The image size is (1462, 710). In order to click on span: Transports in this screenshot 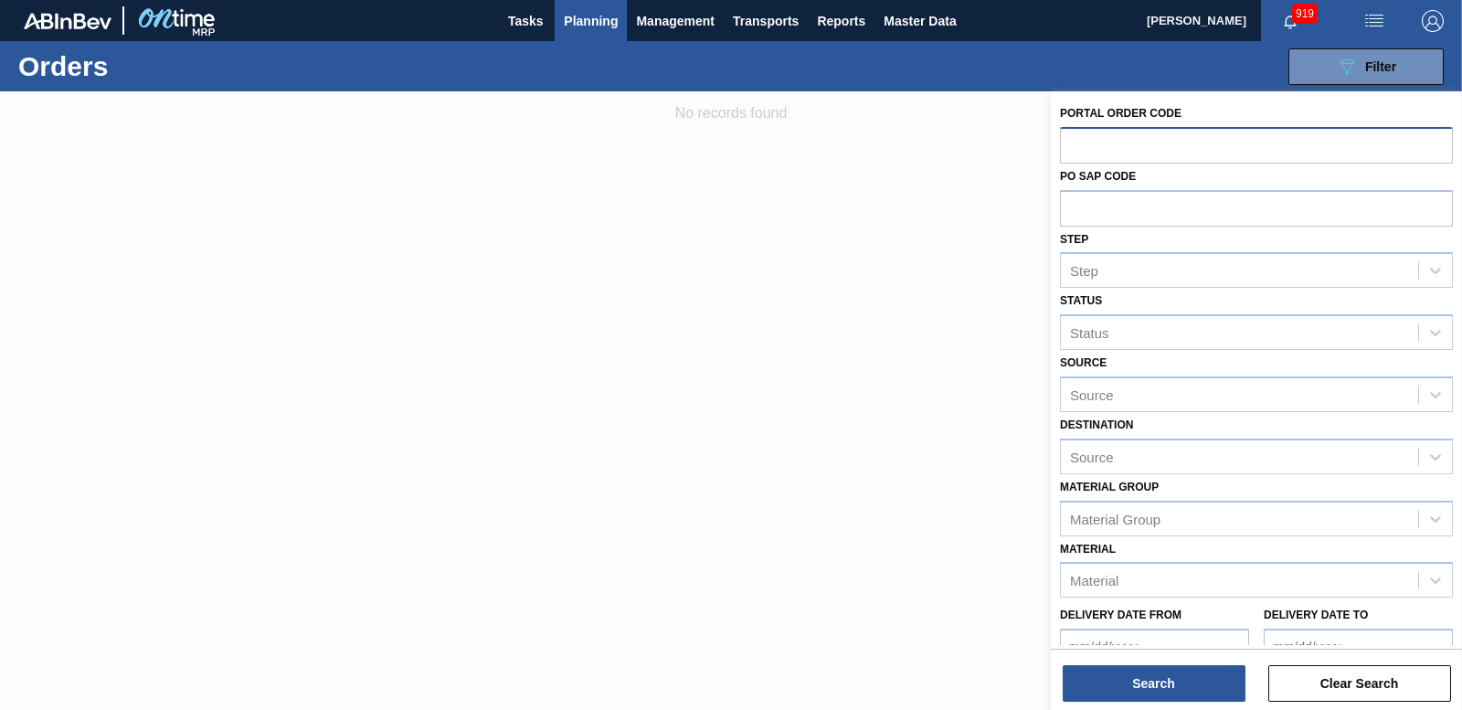, I will do `click(766, 21)`.